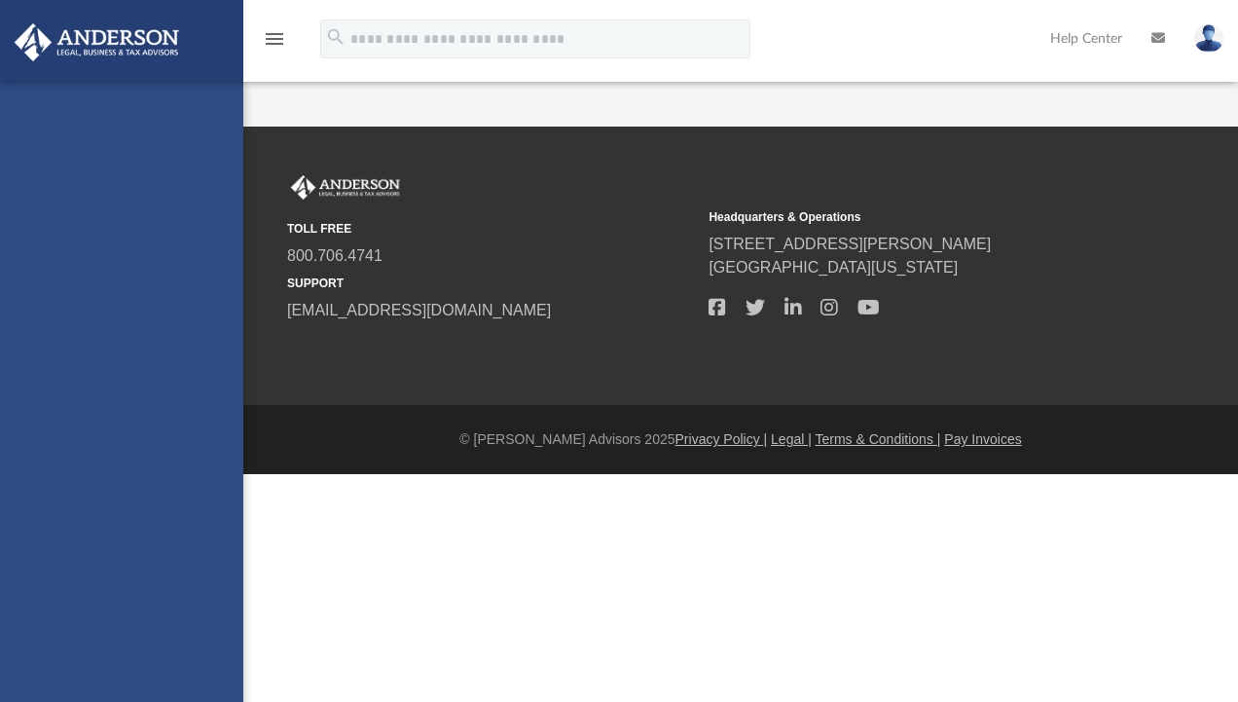 The image size is (1238, 702). What do you see at coordinates (878, 439) in the screenshot?
I see `a: Terms & Conditions |` at bounding box center [878, 439].